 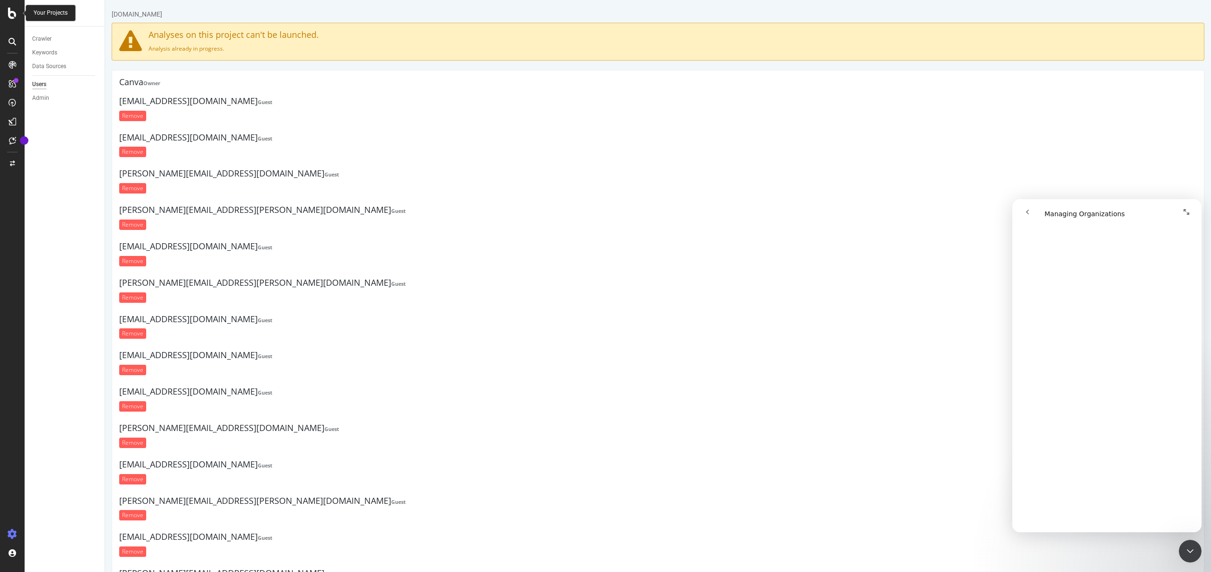 What do you see at coordinates (49, 66) in the screenshot?
I see `div: Data Sources` at bounding box center [49, 66].